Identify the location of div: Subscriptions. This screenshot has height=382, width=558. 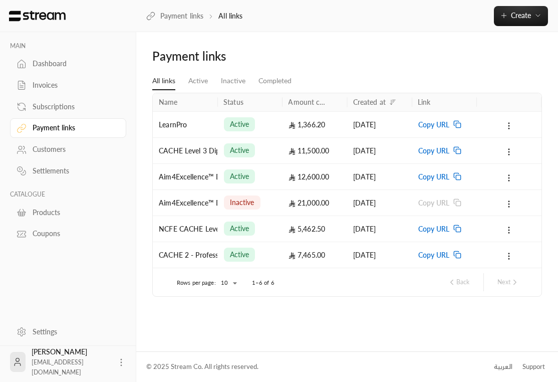
(73, 107).